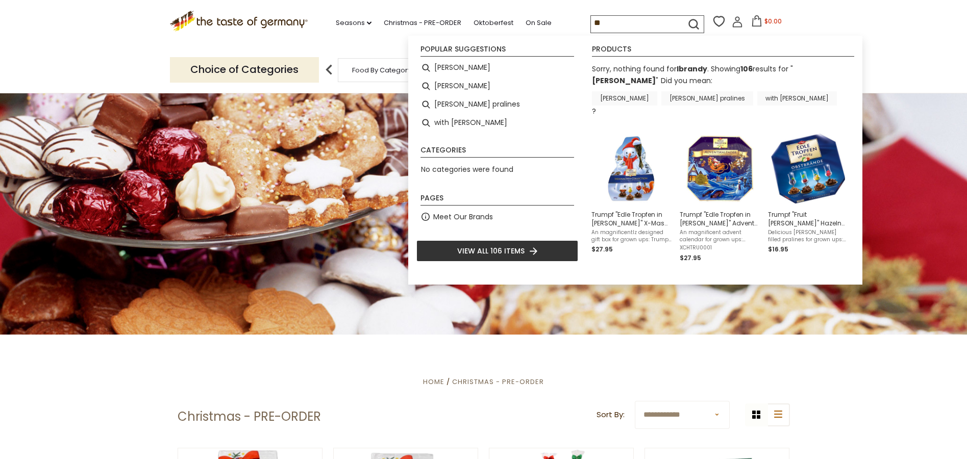  Describe the element at coordinates (720, 198) in the screenshot. I see `li: Trumpf "Edle Tropfen in Nuss" Advent Calendar with Brandy Pralines, 10.6 oz` at that location.